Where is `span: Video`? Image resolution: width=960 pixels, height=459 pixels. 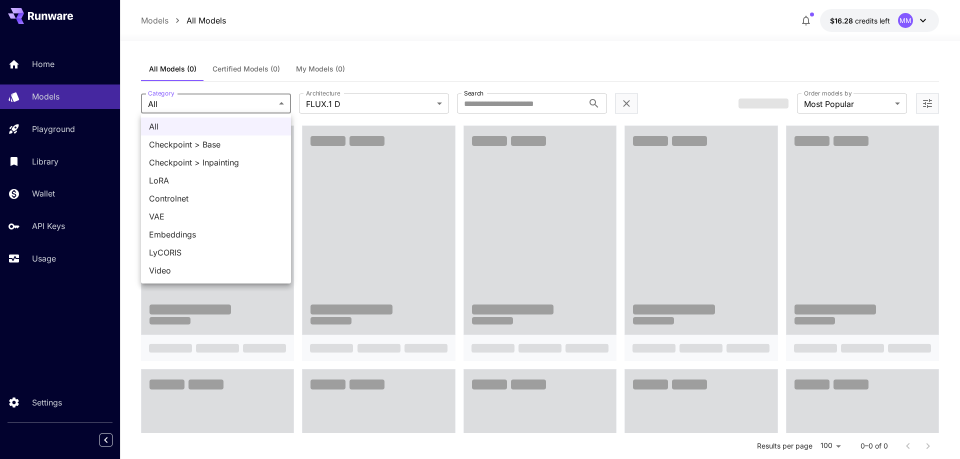
span: Video is located at coordinates (216, 271).